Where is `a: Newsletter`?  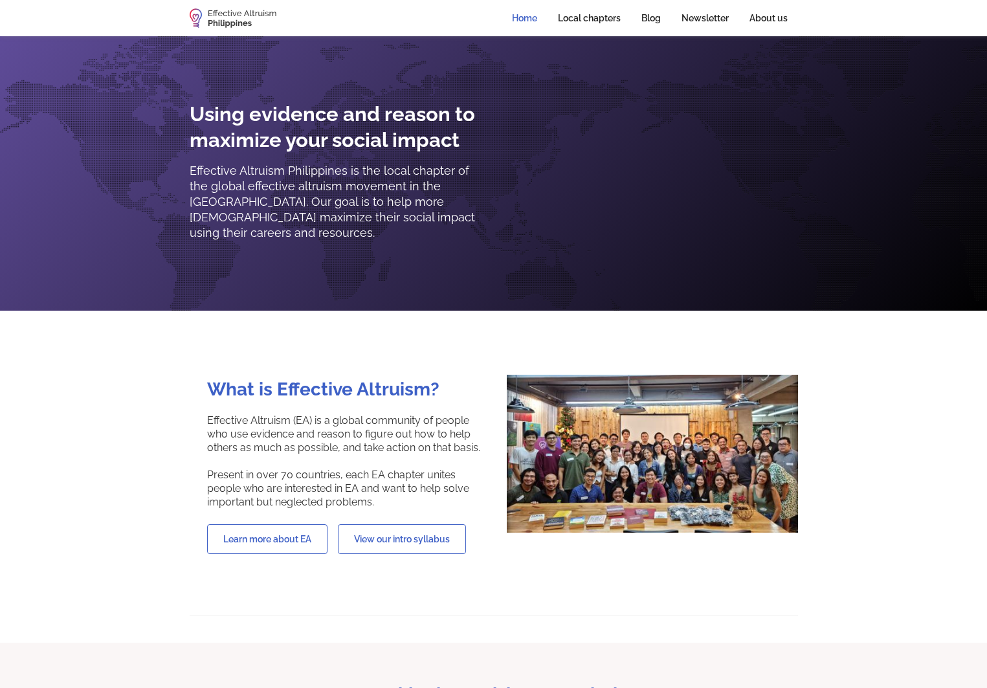 a: Newsletter is located at coordinates (705, 18).